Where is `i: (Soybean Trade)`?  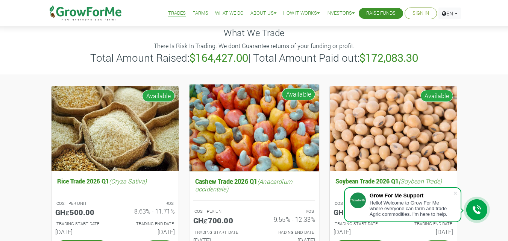
i: (Soybean Trade) is located at coordinates (420, 181).